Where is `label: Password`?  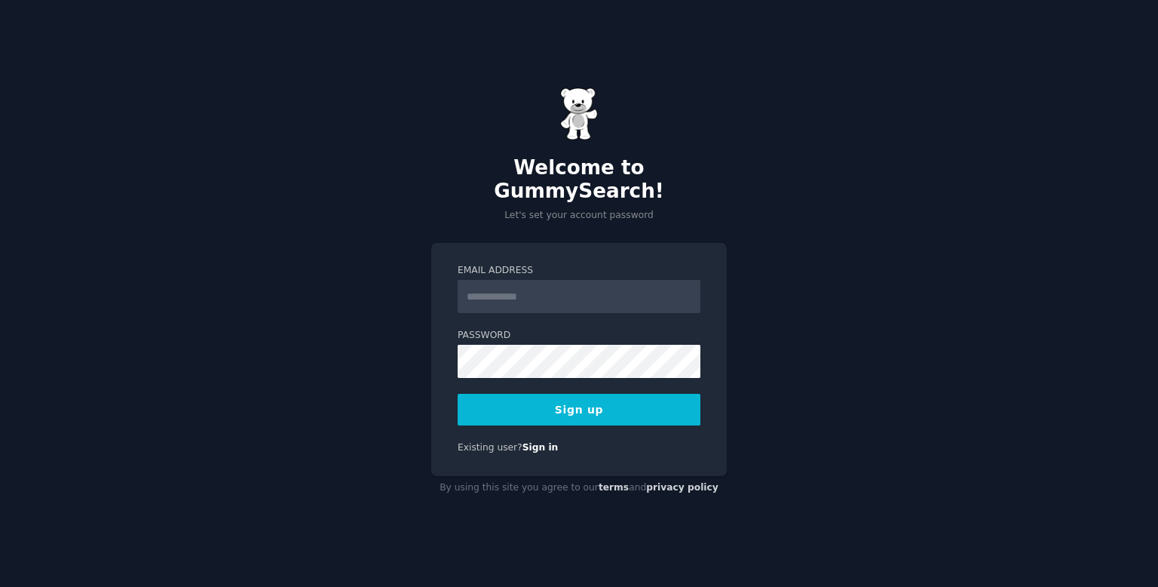
label: Password is located at coordinates (579, 336).